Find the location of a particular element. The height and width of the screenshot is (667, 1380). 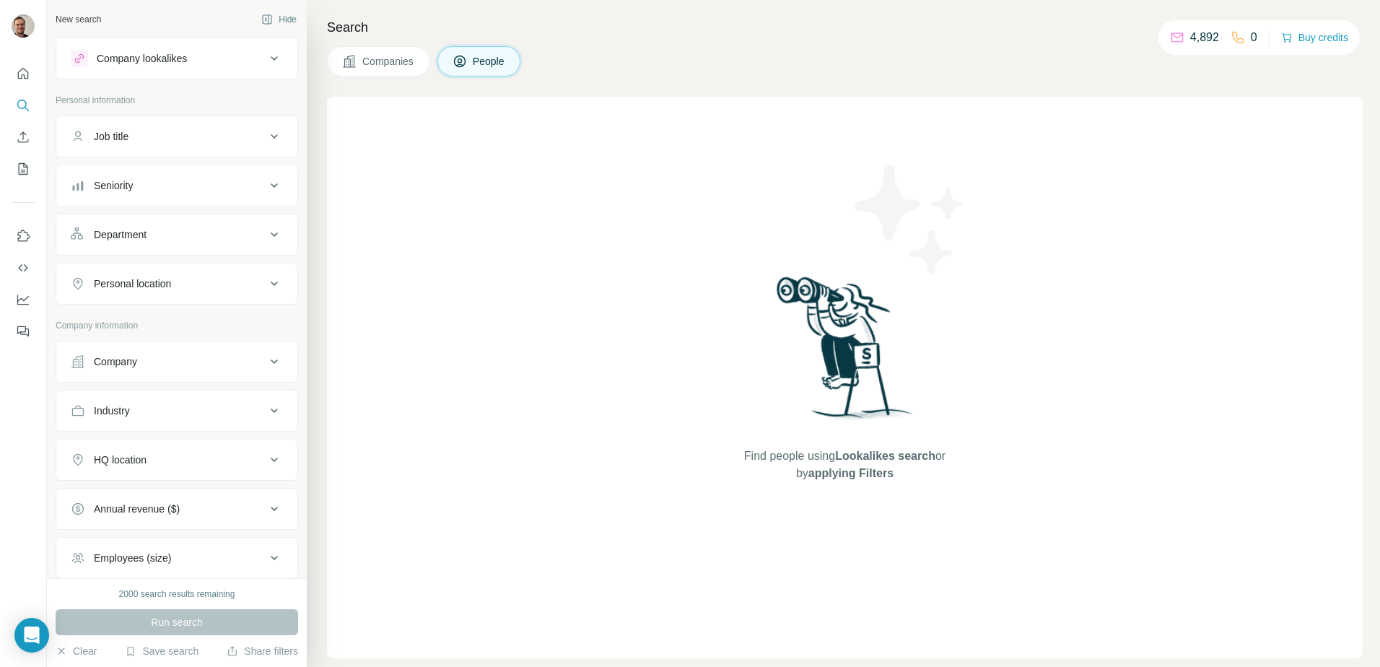

button: Quick start is located at coordinates (23, 74).